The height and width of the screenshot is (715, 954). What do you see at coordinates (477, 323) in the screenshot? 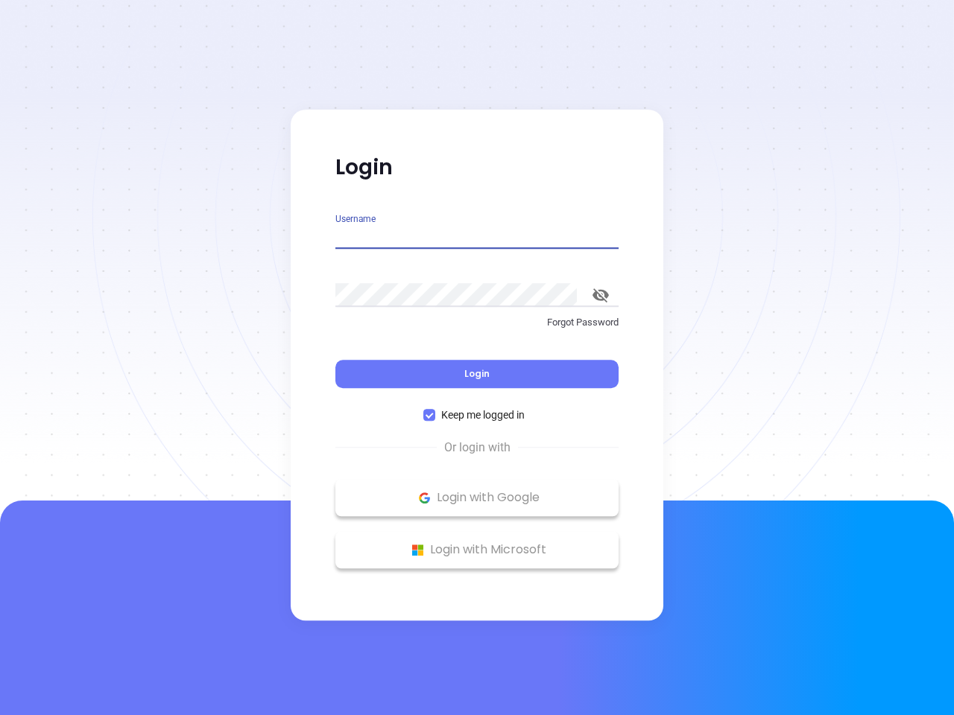
I see `p: Forgot Password` at bounding box center [477, 323].